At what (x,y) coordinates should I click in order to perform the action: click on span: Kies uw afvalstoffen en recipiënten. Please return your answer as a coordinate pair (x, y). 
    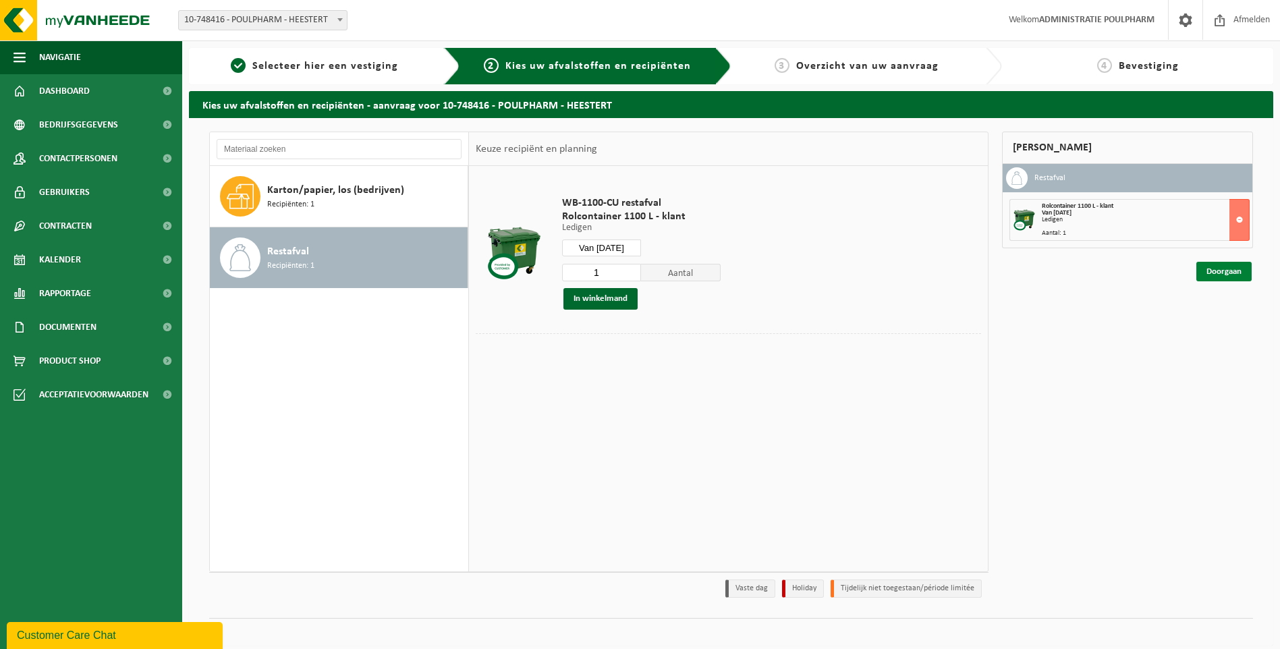
    Looking at the image, I should click on (598, 66).